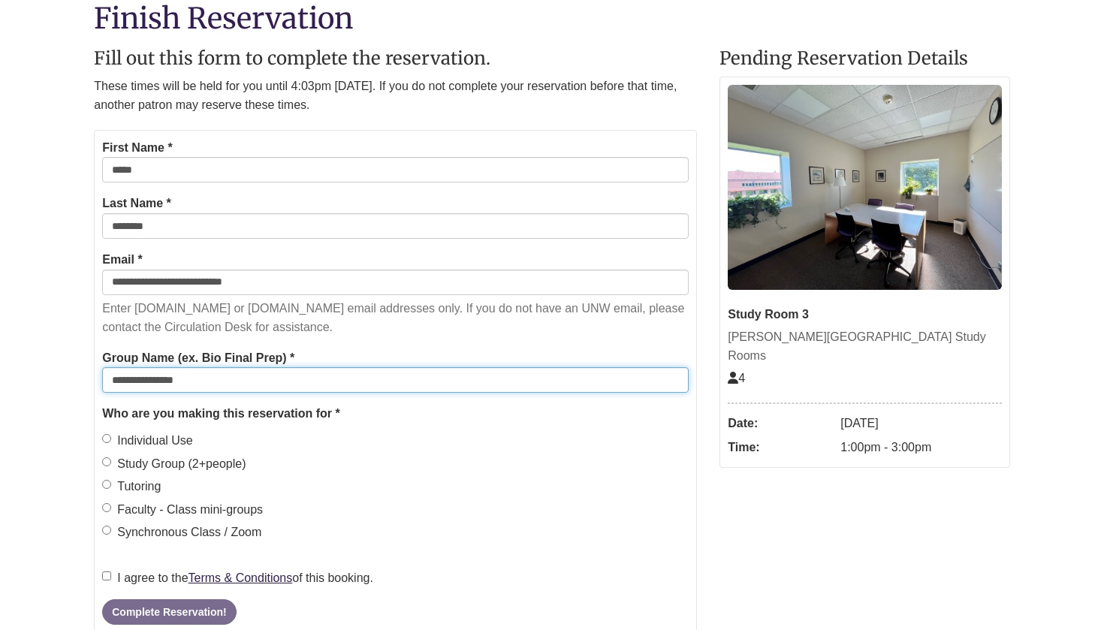 This screenshot has width=1104, height=630. I want to click on label: I agree to the of this booking., so click(237, 579).